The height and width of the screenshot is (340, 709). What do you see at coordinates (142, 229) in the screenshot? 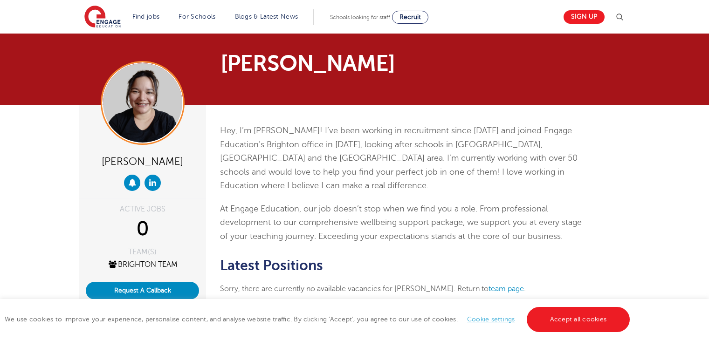
I see `div: 0` at bounding box center [142, 229].